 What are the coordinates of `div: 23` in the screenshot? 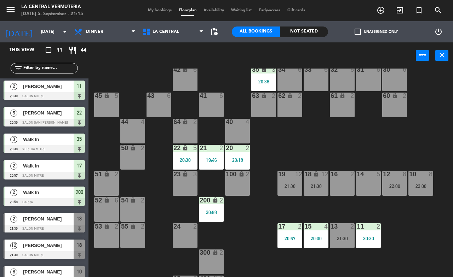 It's located at (173, 174).